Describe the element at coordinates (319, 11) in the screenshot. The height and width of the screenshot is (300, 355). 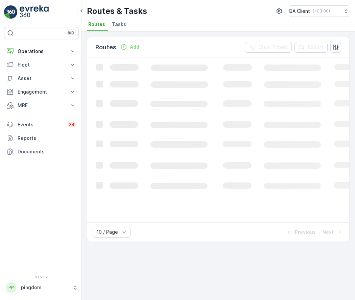
I see `button: QA Client(+03:00)` at that location.